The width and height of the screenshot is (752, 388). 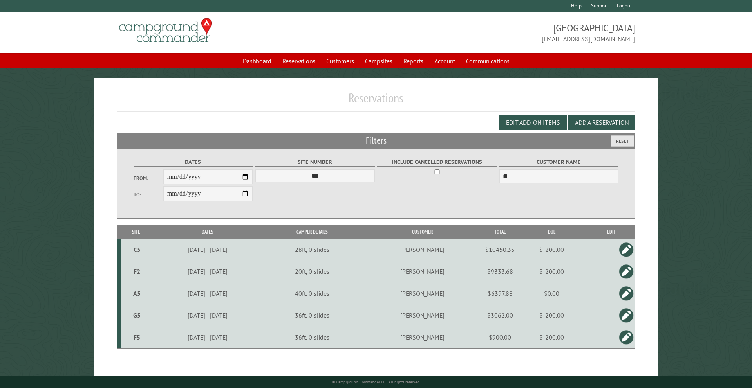 I want to click on th: Customer, so click(x=422, y=232).